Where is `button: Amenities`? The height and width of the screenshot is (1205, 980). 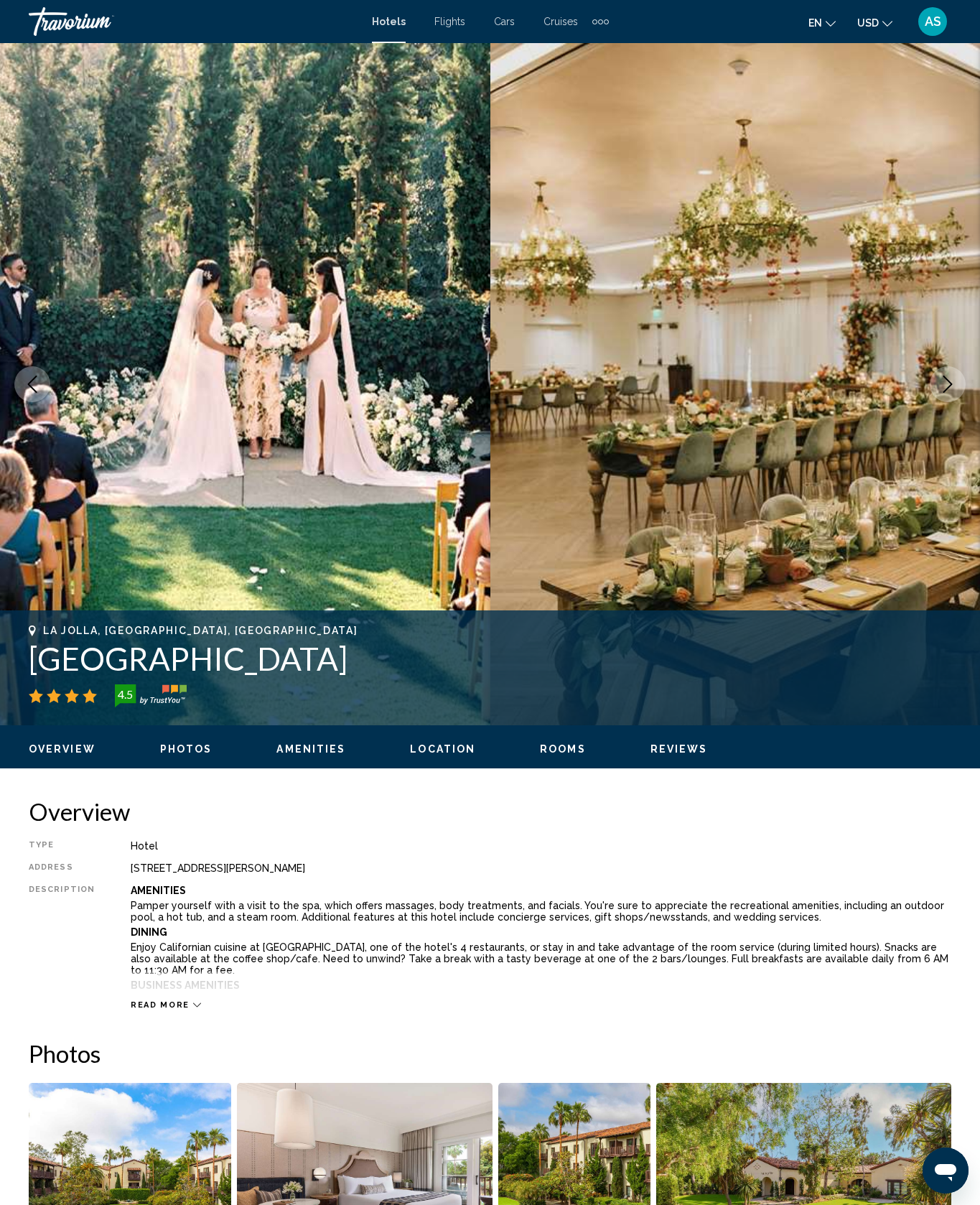
button: Amenities is located at coordinates (311, 749).